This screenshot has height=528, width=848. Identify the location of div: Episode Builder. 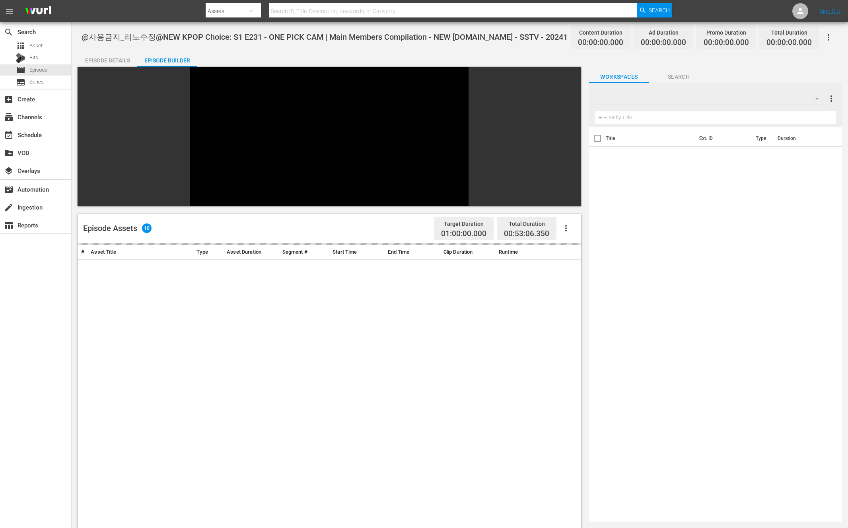
(167, 60).